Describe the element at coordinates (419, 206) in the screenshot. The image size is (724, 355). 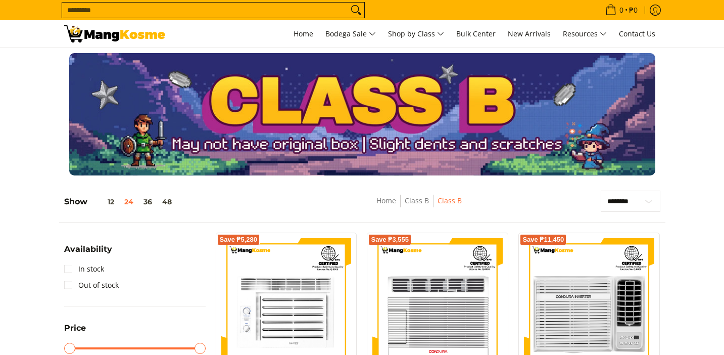
I see `nav: Breadcrumbs` at that location.